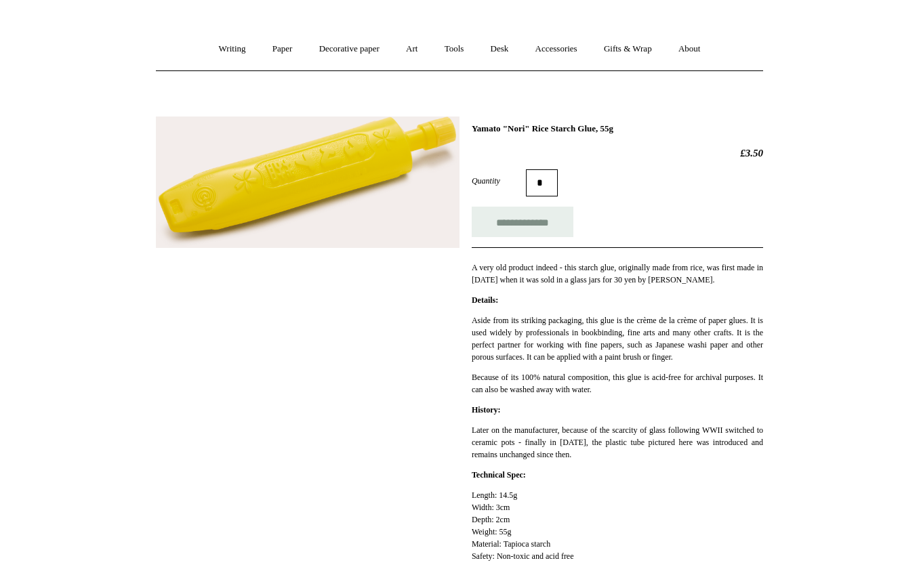 The image size is (919, 569). Describe the element at coordinates (689, 49) in the screenshot. I see `a: About` at that location.